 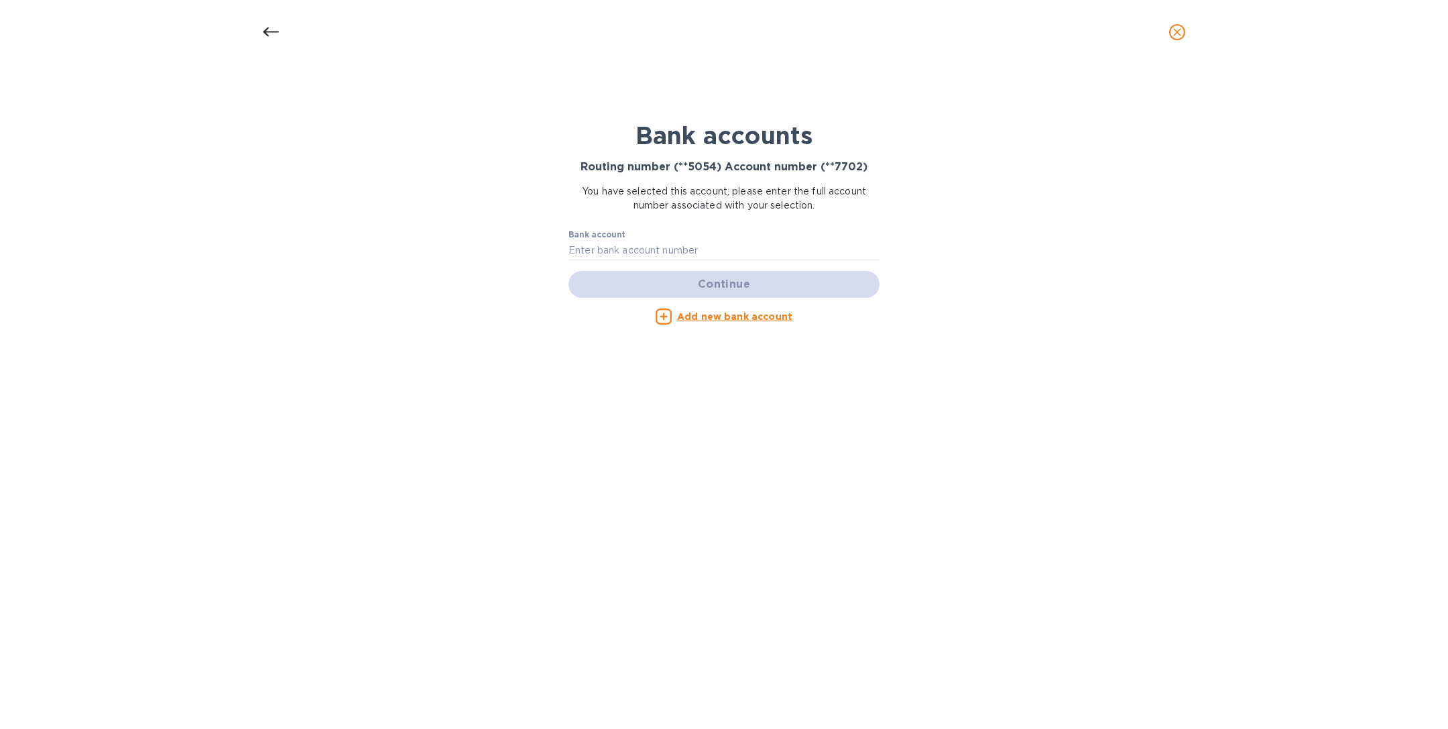 What do you see at coordinates (724, 135) in the screenshot?
I see `b: Bank accounts` at bounding box center [724, 135].